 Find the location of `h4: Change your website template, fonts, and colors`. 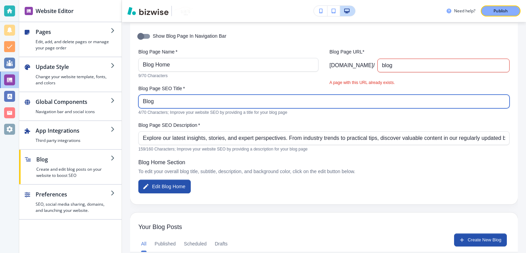

h4: Change your website template, fonts, and colors is located at coordinates (73, 80).